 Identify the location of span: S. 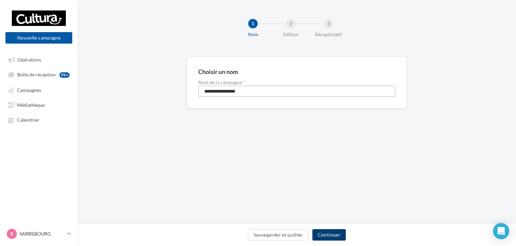
(12, 234).